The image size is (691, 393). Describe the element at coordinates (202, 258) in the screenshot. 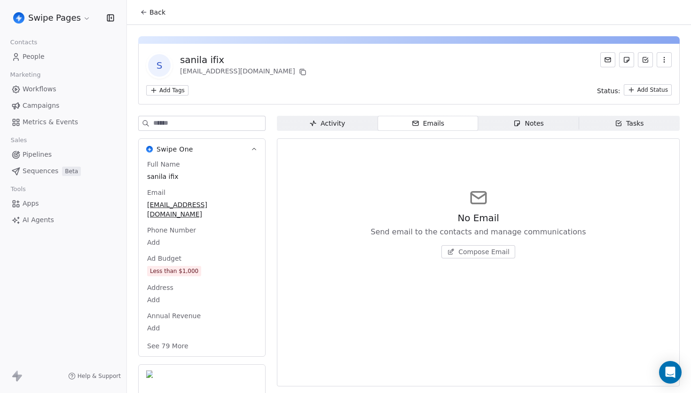

I see `div: Swipe OneSwipe One` at that location.